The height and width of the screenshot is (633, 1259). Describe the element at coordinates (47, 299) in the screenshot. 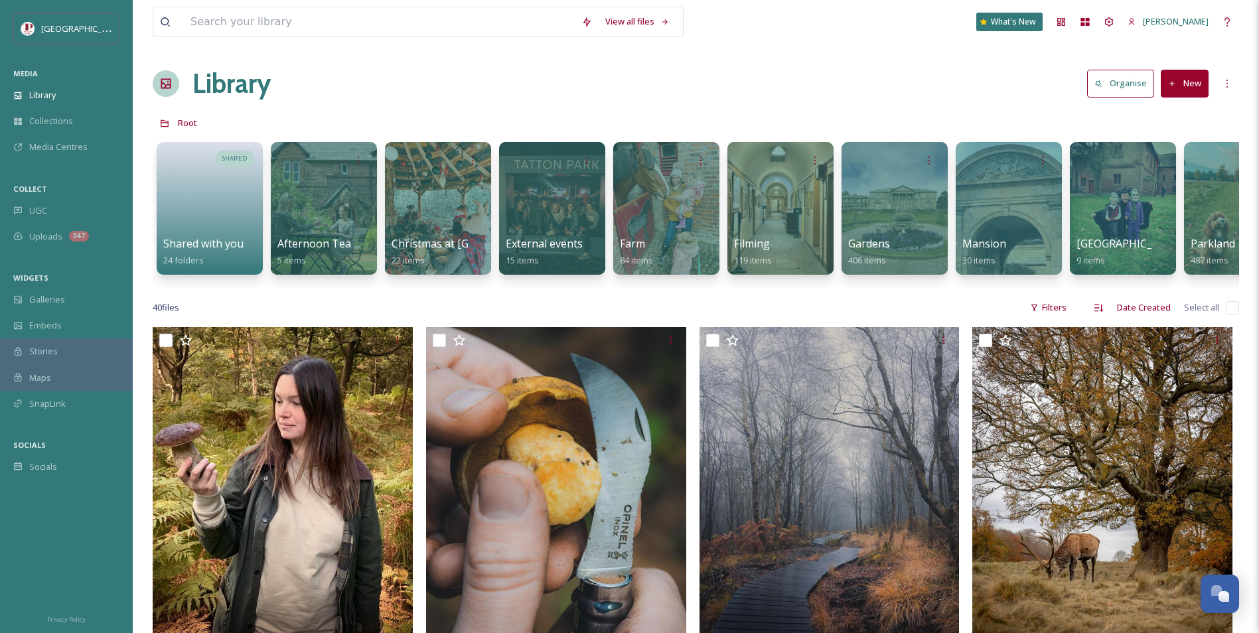

I see `span: Galleries` at that location.